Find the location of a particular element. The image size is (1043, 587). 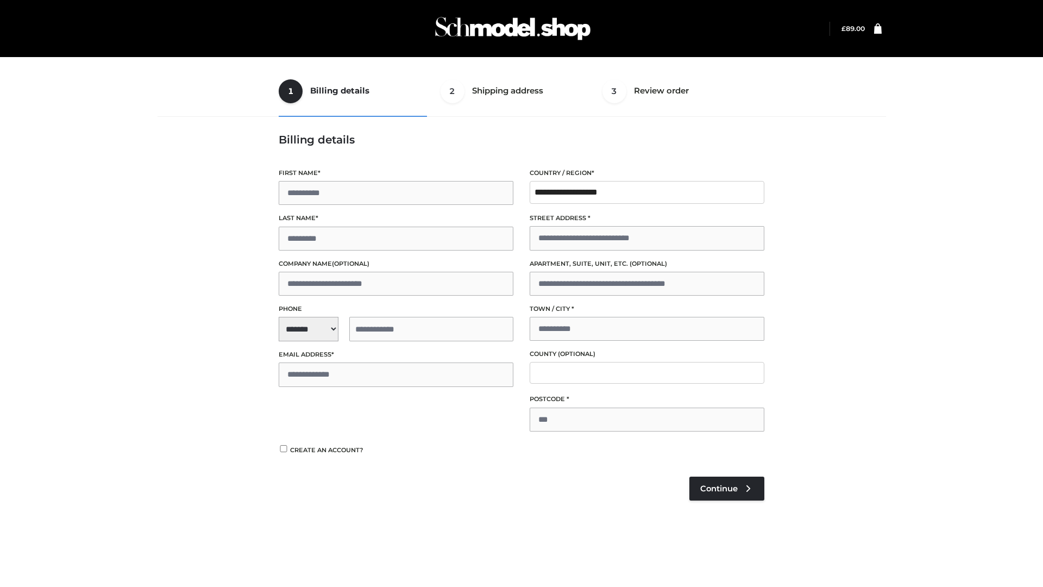

label: Town / City is located at coordinates (647, 309).